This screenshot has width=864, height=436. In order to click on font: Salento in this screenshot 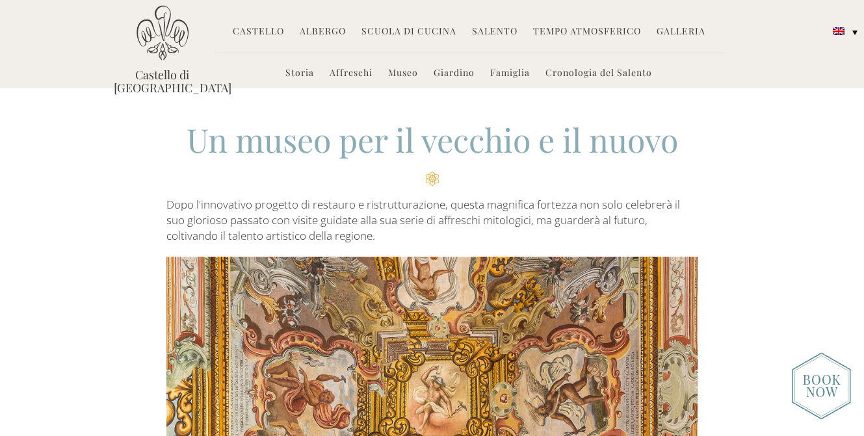, I will do `click(494, 31)`.